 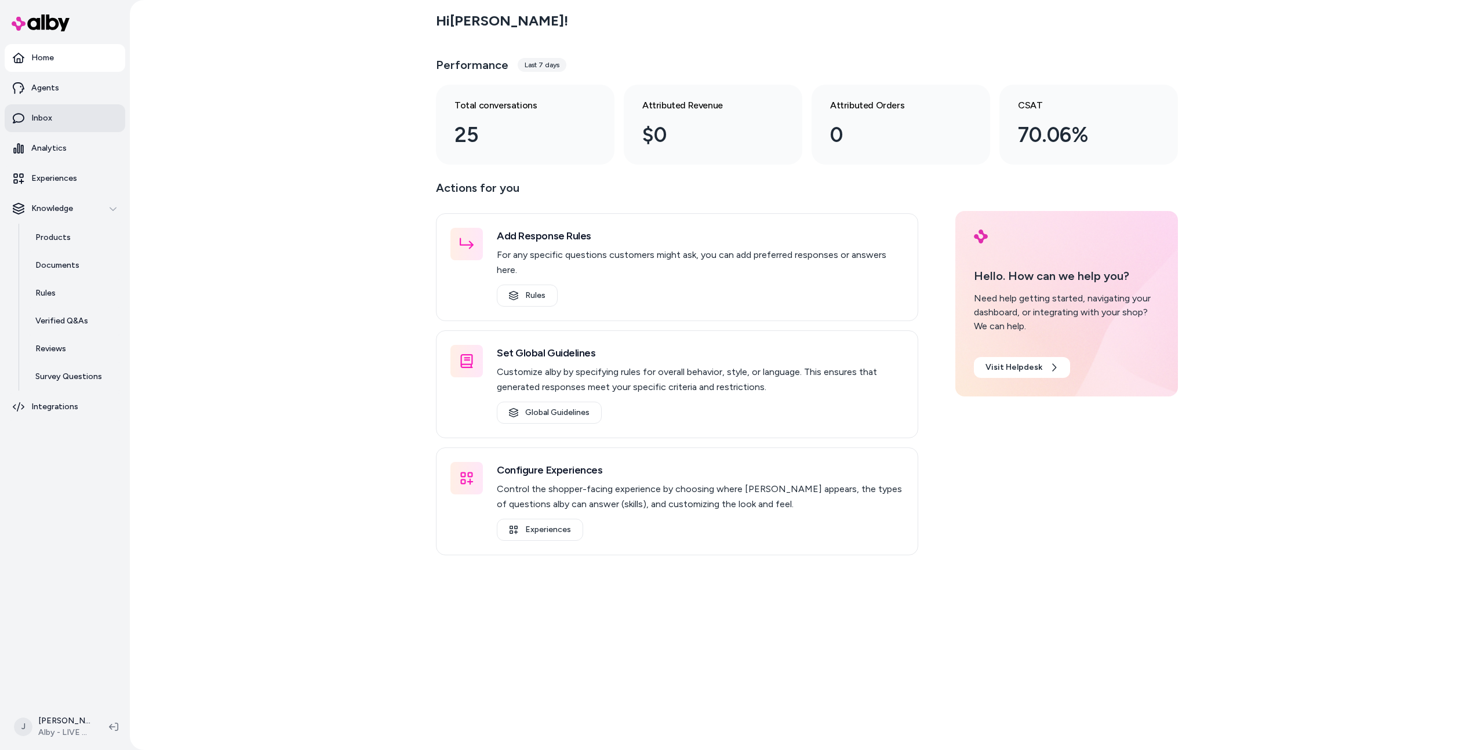 What do you see at coordinates (74, 238) in the screenshot?
I see `a: Products` at bounding box center [74, 238].